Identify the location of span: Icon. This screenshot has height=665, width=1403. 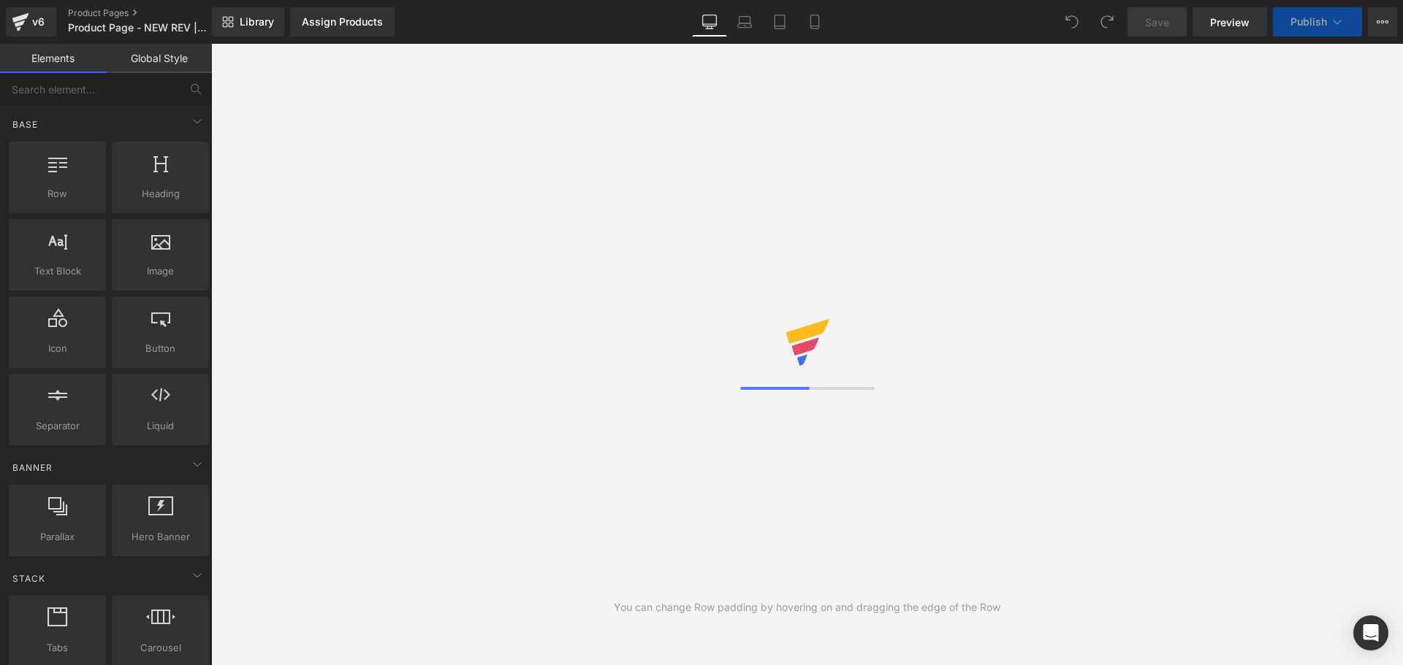
(57, 348).